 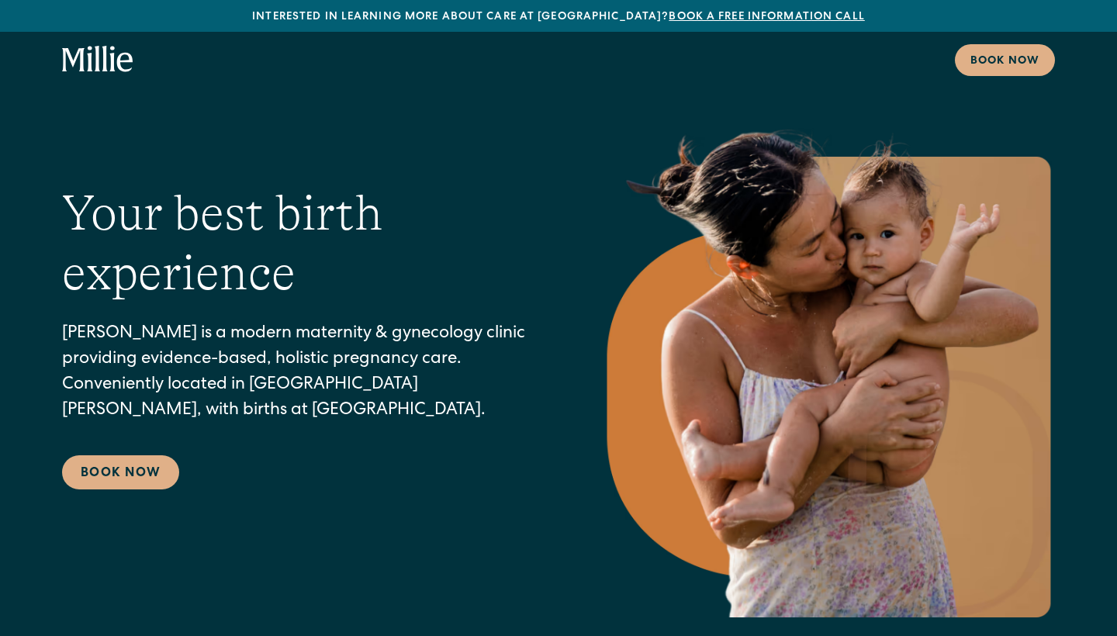 What do you see at coordinates (301, 244) in the screenshot?
I see `h1: Your best birth experience` at bounding box center [301, 244].